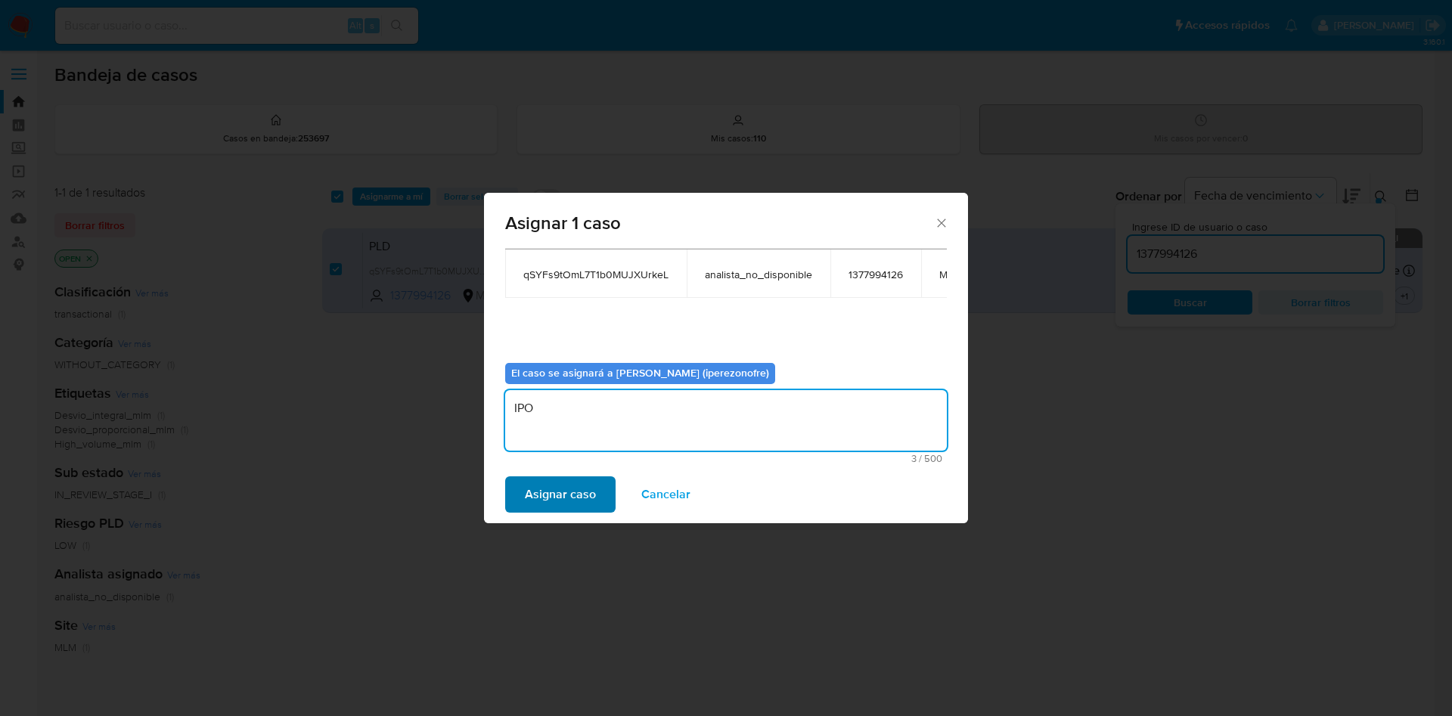 This screenshot has height=716, width=1452. Describe the element at coordinates (759, 275) in the screenshot. I see `span: analista_no_disponible` at that location.